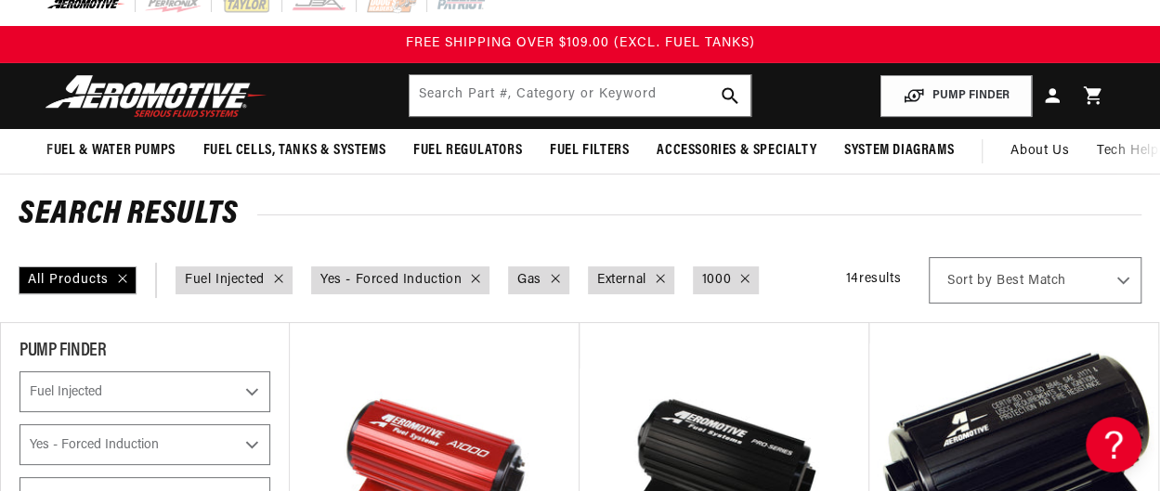  What do you see at coordinates (737, 150) in the screenshot?
I see `span: Accessories & Specialty` at bounding box center [737, 150].